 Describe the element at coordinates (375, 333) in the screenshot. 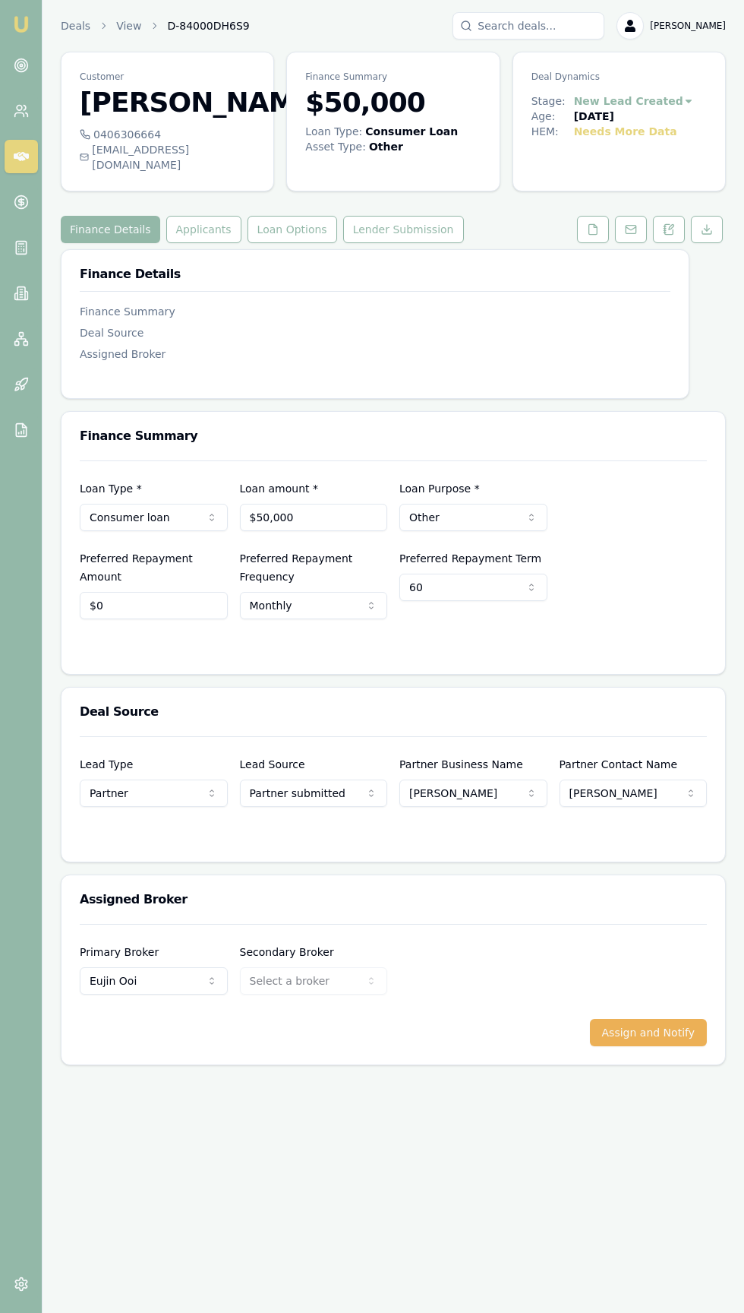

I see `div: Deal Source` at that location.